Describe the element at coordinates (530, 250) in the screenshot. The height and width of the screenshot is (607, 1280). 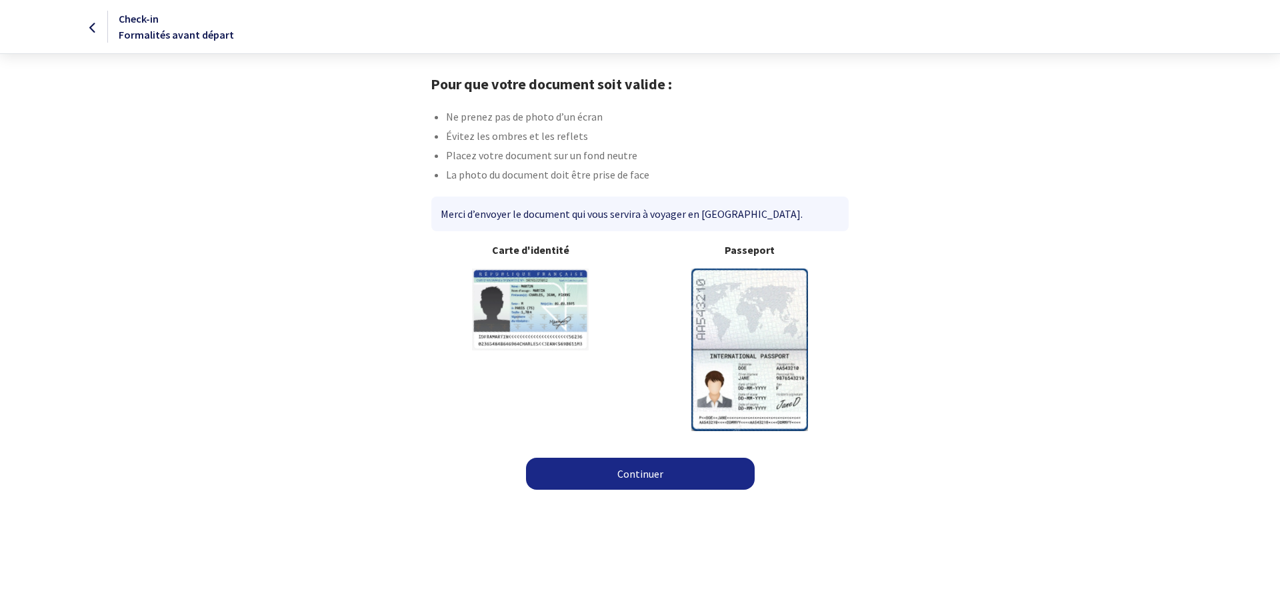
I see `b: Carte d'identité` at that location.